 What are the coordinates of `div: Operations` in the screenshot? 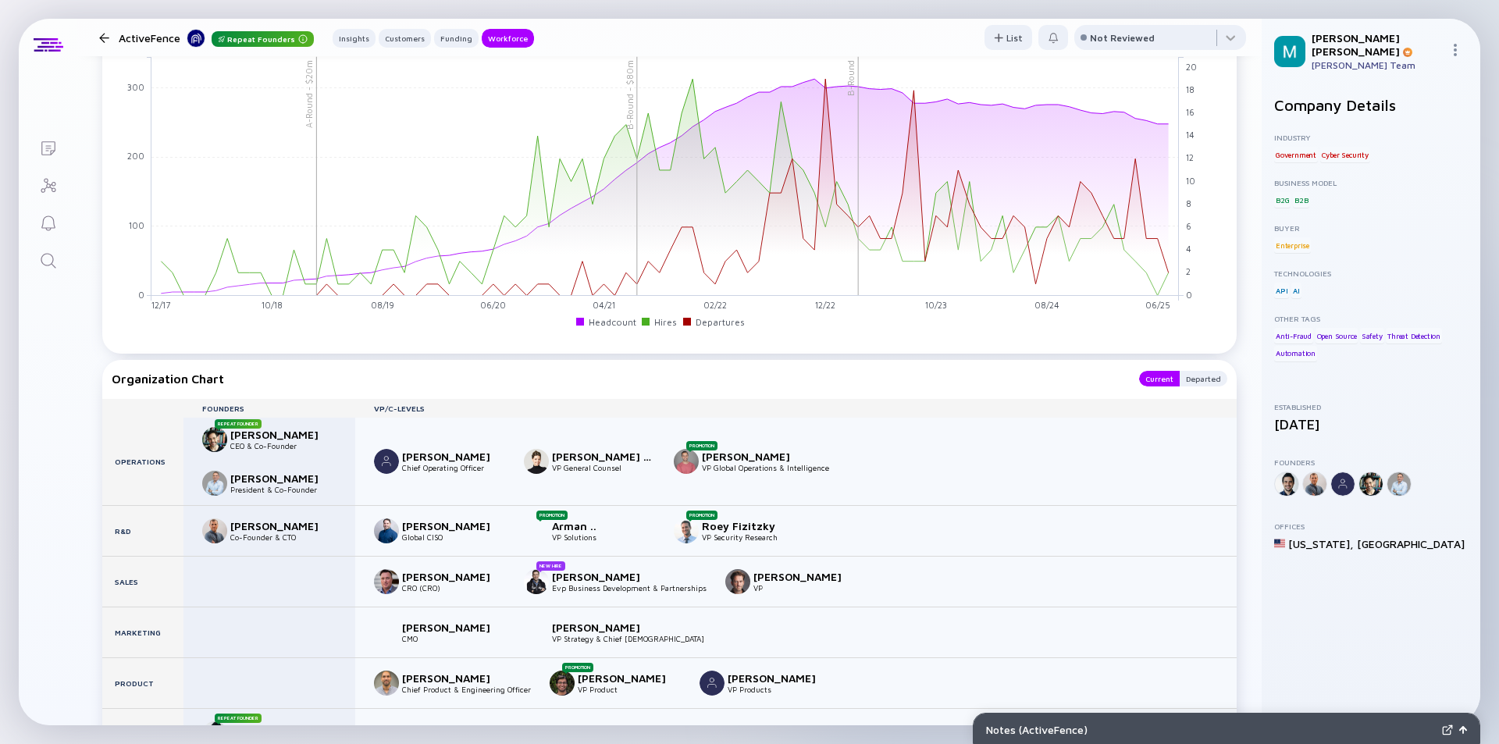 It's located at (143, 461).